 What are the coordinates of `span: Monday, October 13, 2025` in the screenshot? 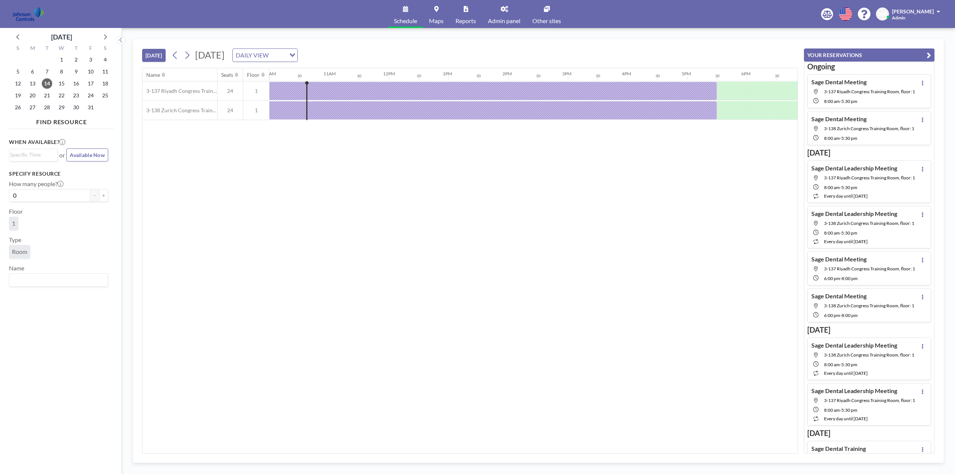 It's located at (32, 84).